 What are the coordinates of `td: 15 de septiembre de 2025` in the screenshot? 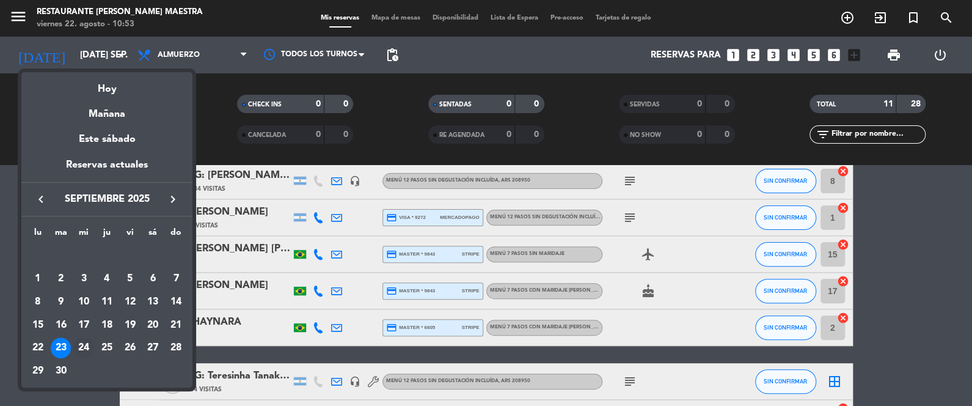 It's located at (38, 325).